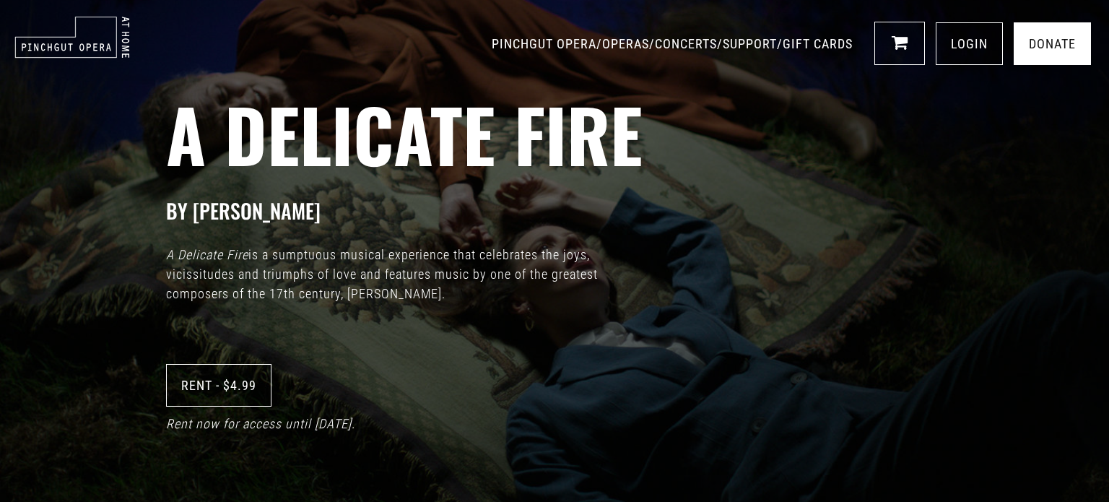 This screenshot has width=1109, height=502. Describe the element at coordinates (544, 43) in the screenshot. I see `a: PINCHGUT OPERA` at that location.